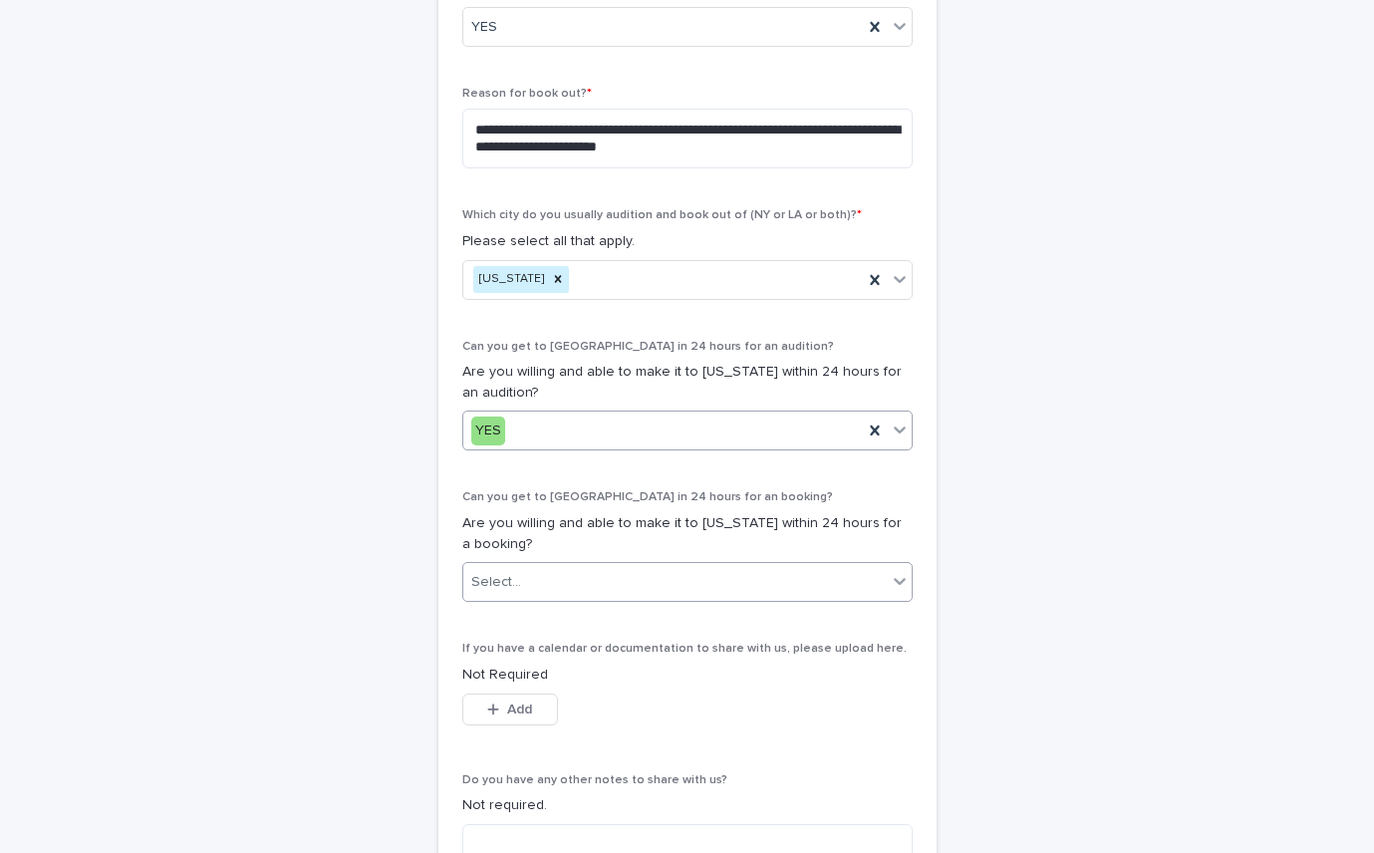 The width and height of the screenshot is (1374, 853). What do you see at coordinates (527, 94) in the screenshot?
I see `span: Reason for book out?` at bounding box center [527, 94].